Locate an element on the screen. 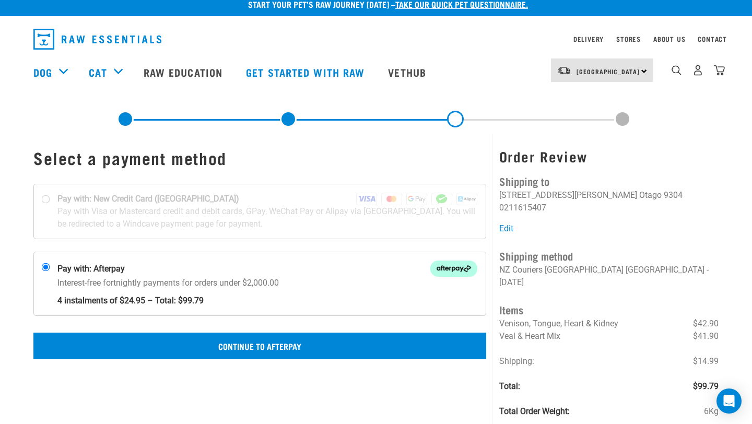 The width and height of the screenshot is (752, 424). a: Vethub is located at coordinates (408, 72).